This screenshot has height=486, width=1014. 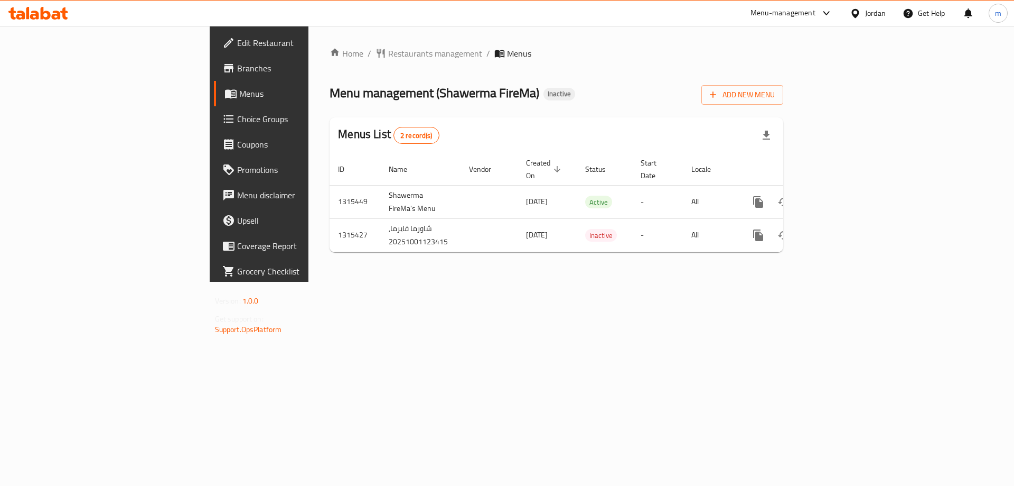 What do you see at coordinates (304, 220) in the screenshot?
I see `span: Upsell` at bounding box center [304, 220].